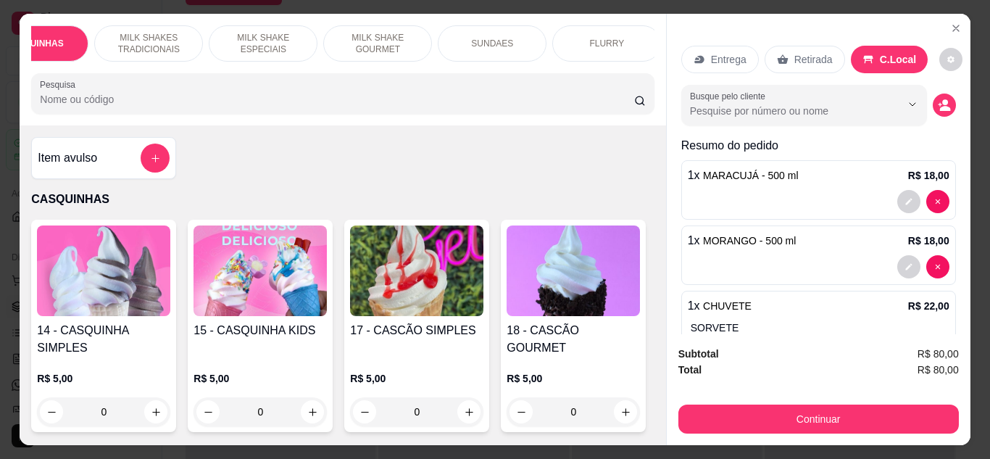 Image resolution: width=990 pixels, height=459 pixels. What do you see at coordinates (260, 330) in the screenshot?
I see `h4: 15 - CASQUINHA KIDS` at bounding box center [260, 330].